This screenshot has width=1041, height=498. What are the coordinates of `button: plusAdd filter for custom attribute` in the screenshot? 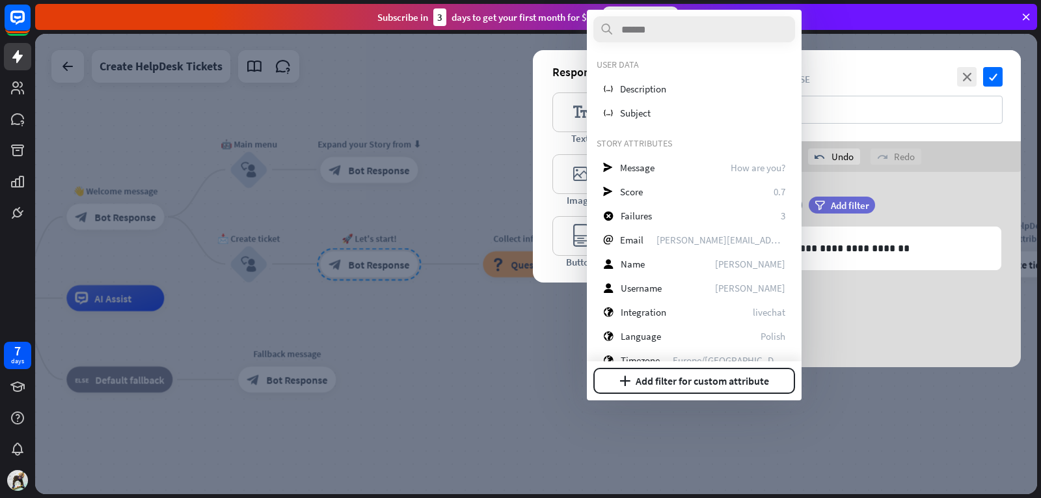 It's located at (694, 381).